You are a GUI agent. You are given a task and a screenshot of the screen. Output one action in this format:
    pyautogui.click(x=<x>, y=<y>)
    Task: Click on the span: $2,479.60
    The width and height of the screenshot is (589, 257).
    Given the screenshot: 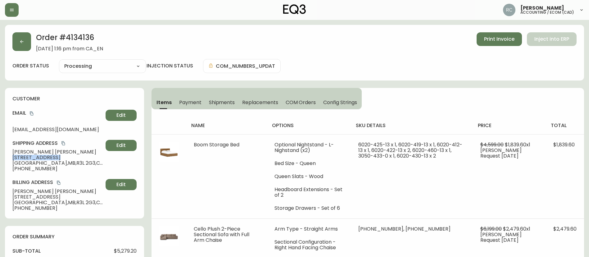 What is the action you would take?
    pyautogui.click(x=565, y=229)
    